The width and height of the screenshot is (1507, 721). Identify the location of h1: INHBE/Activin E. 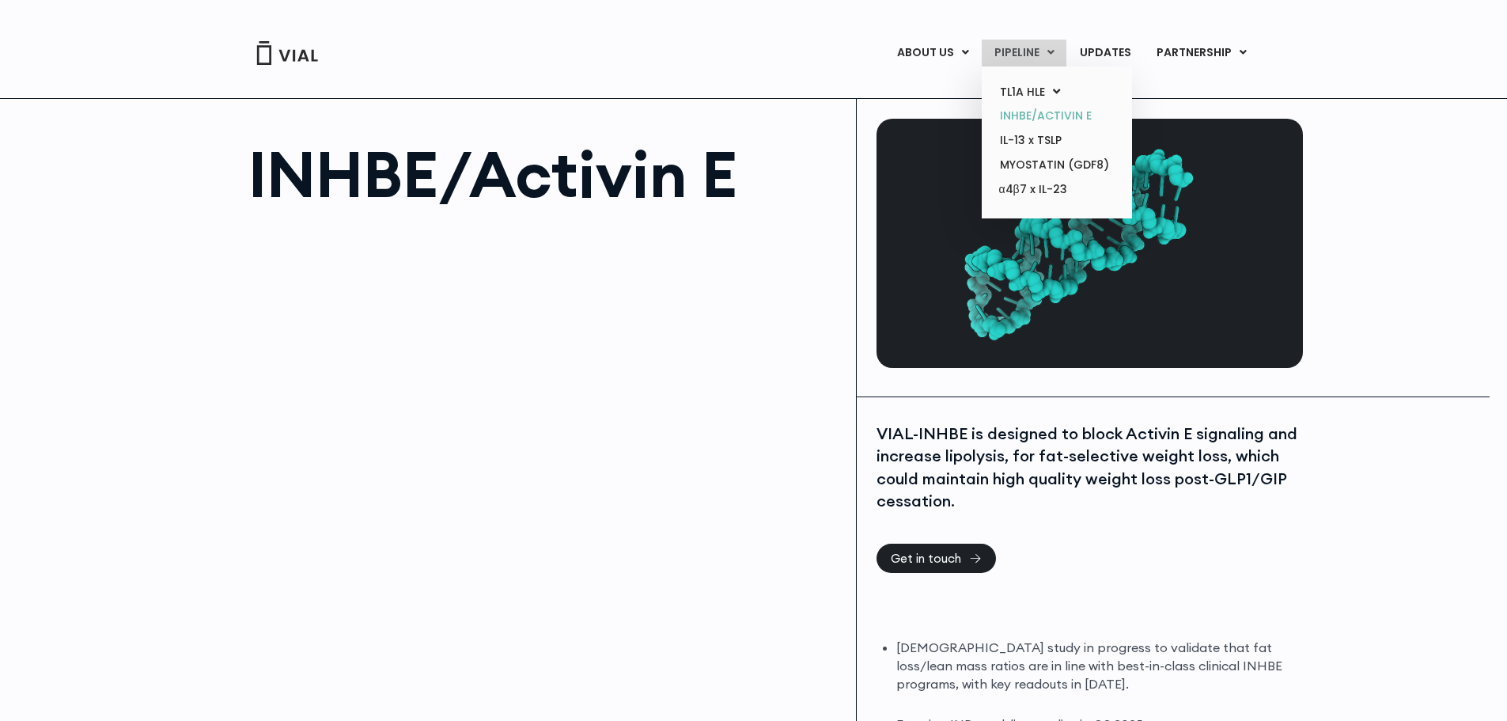
(544, 174).